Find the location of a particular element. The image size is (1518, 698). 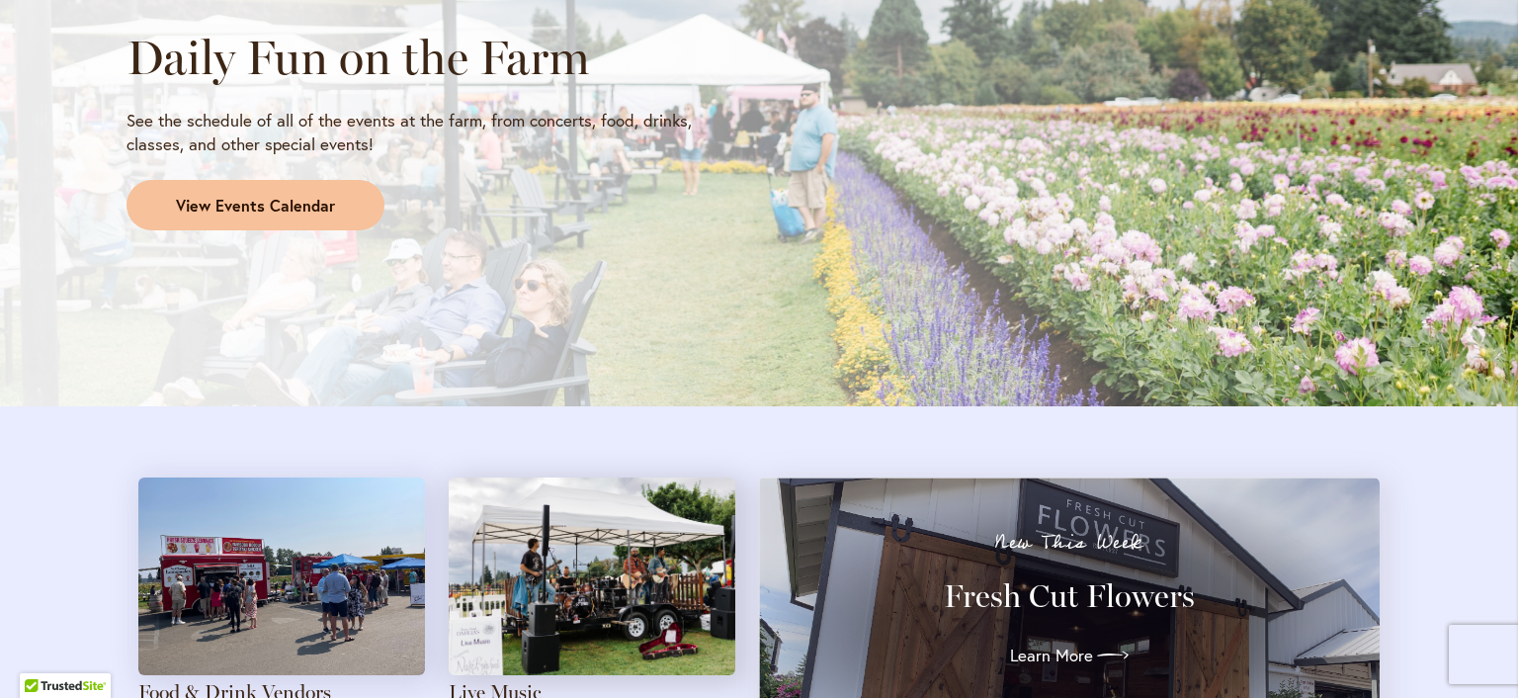

img: A four-person band plays with a field of pink dahlias in the background is located at coordinates (592, 576).